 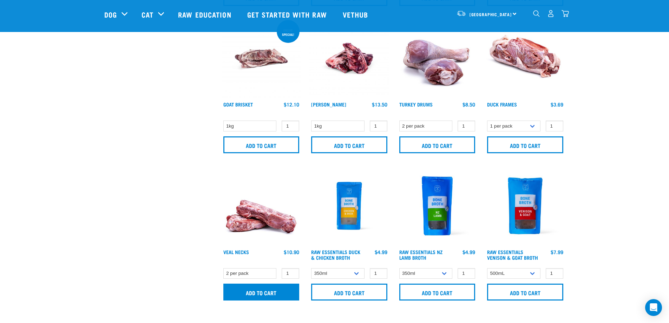 What do you see at coordinates (469, 104) in the screenshot?
I see `div: $8.50` at bounding box center [469, 104].